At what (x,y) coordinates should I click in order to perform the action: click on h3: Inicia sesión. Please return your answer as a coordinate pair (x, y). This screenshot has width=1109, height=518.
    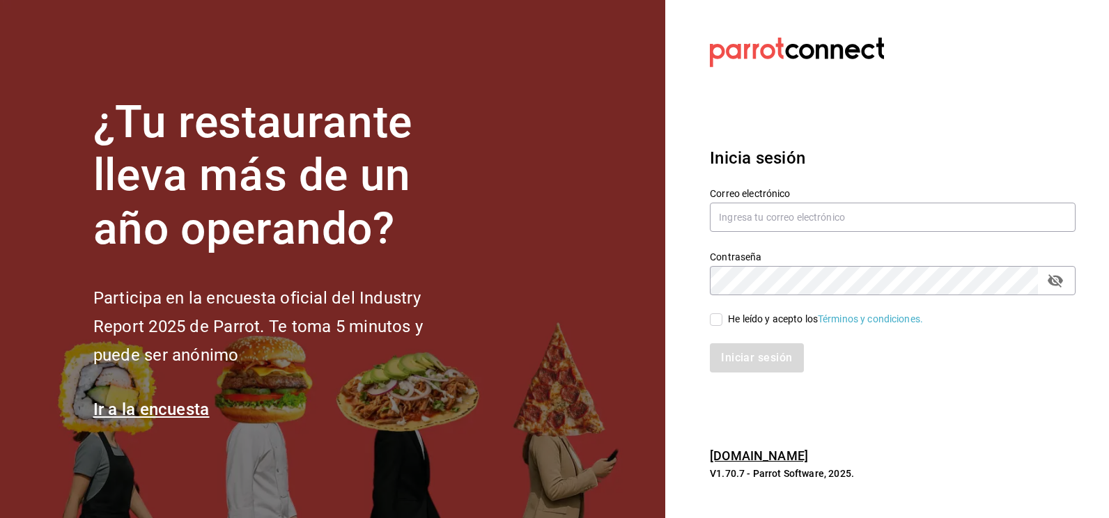
    Looking at the image, I should click on (892, 158).